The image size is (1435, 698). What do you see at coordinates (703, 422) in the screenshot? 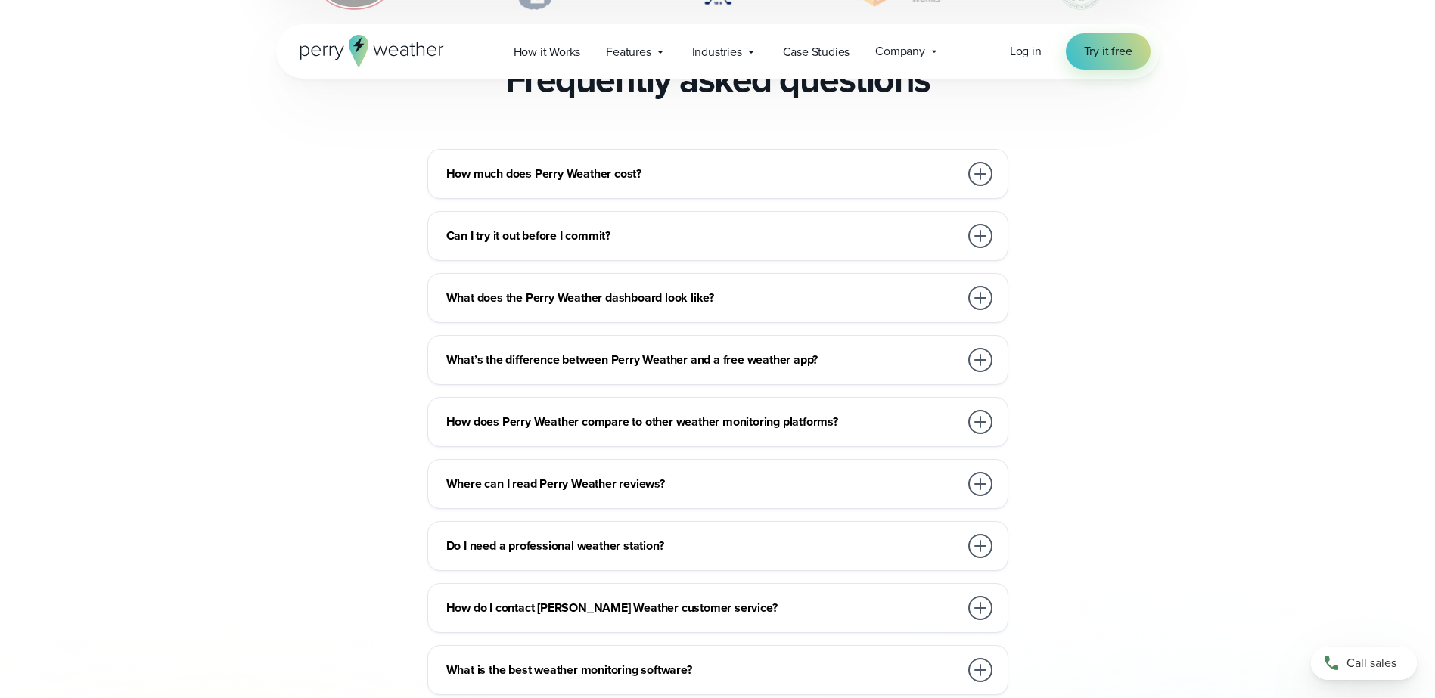
I see `h3: How does Perry Weather compare to other weather monitoring platforms?` at bounding box center [703, 422].